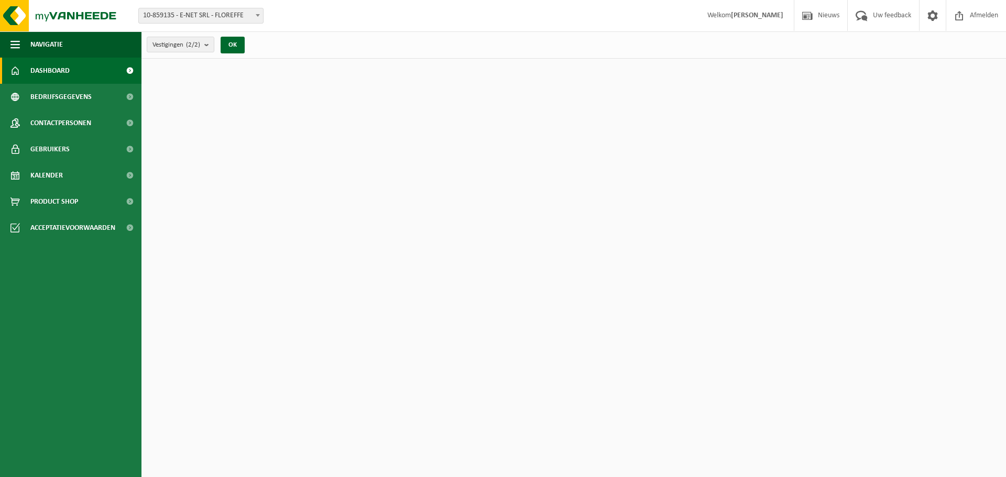 This screenshot has height=477, width=1006. What do you see at coordinates (180, 45) in the screenshot?
I see `button: Vestigingen(2/2)` at bounding box center [180, 45].